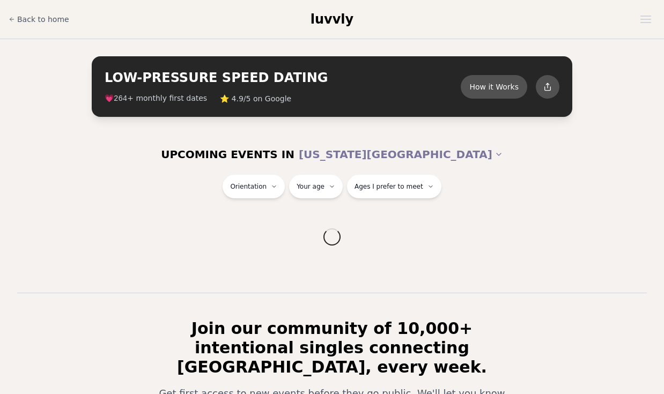 This screenshot has height=394, width=664. What do you see at coordinates (494, 87) in the screenshot?
I see `button: How it Works` at bounding box center [494, 87].